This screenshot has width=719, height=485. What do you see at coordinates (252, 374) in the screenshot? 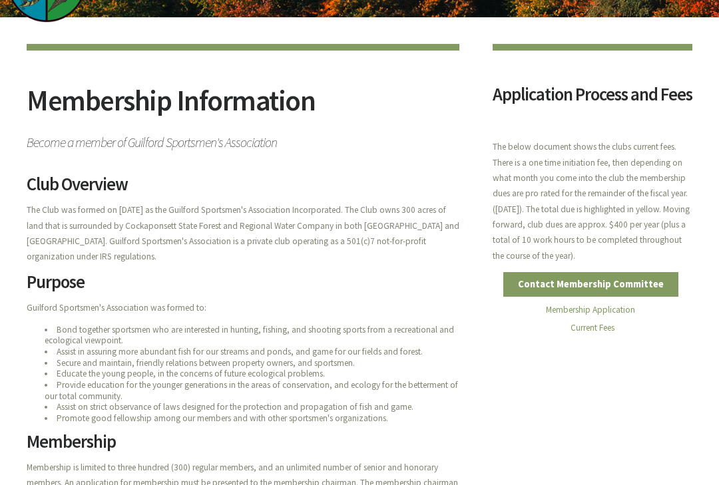
I see `li: Educate the young people, in the concerns of future ecological problems.` at bounding box center [252, 374].